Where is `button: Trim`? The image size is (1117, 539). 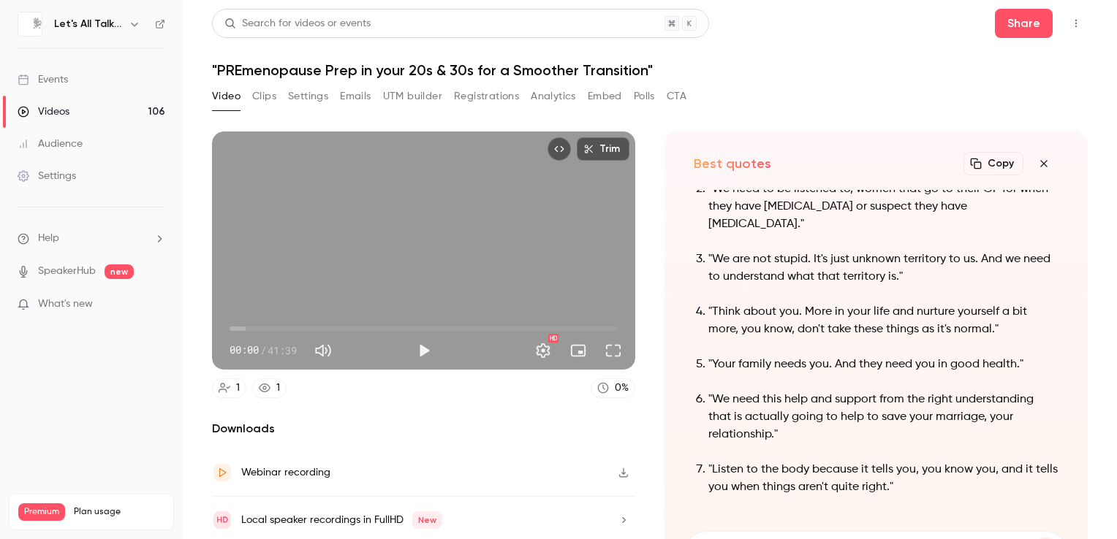 button: Trim is located at coordinates (603, 149).